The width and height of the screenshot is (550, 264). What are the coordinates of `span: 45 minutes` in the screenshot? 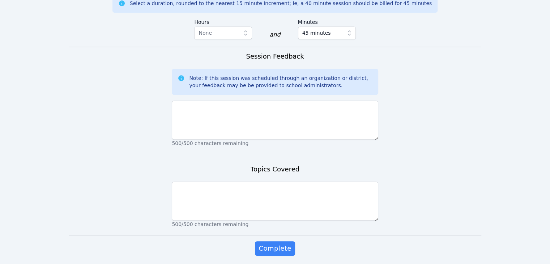 It's located at (317, 33).